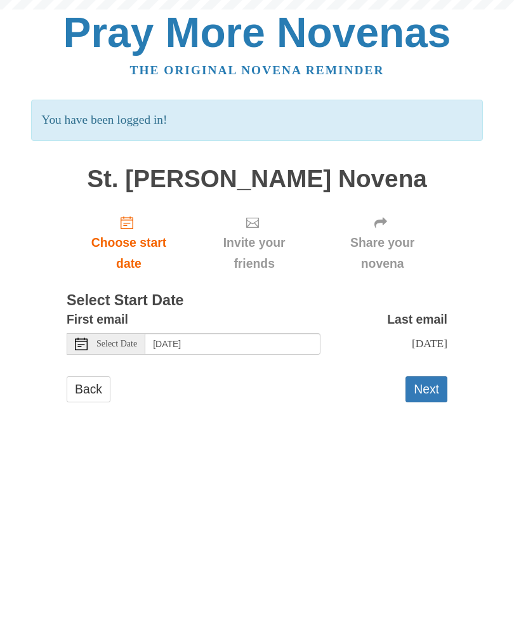 The image size is (514, 620). What do you see at coordinates (427, 389) in the screenshot?
I see `button: Next` at bounding box center [427, 389].